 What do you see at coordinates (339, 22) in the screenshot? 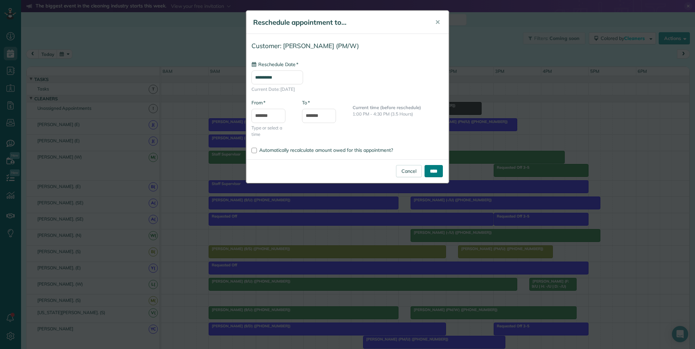
I see `h5: Reschedule appointment to...` at bounding box center [339, 22].